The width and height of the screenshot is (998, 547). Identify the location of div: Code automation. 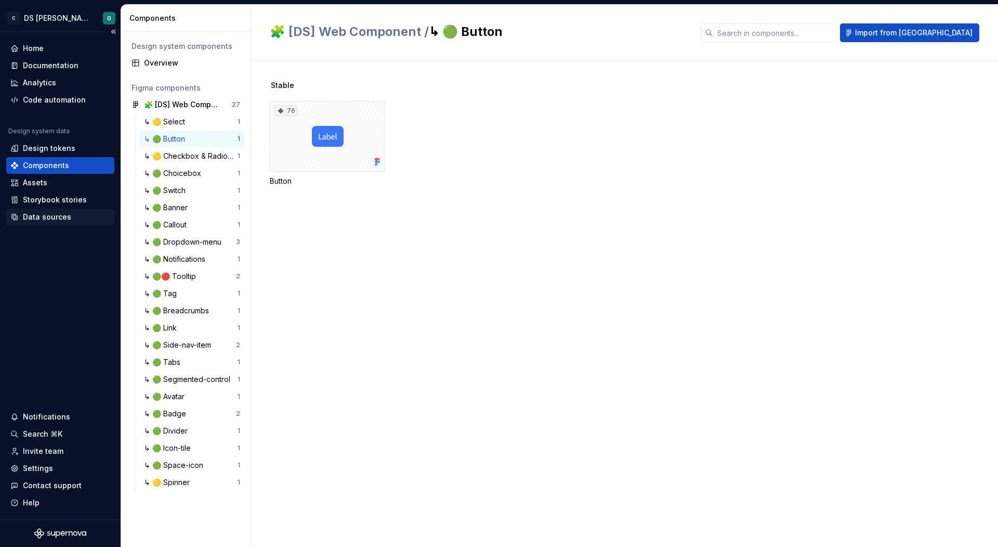
(54, 100).